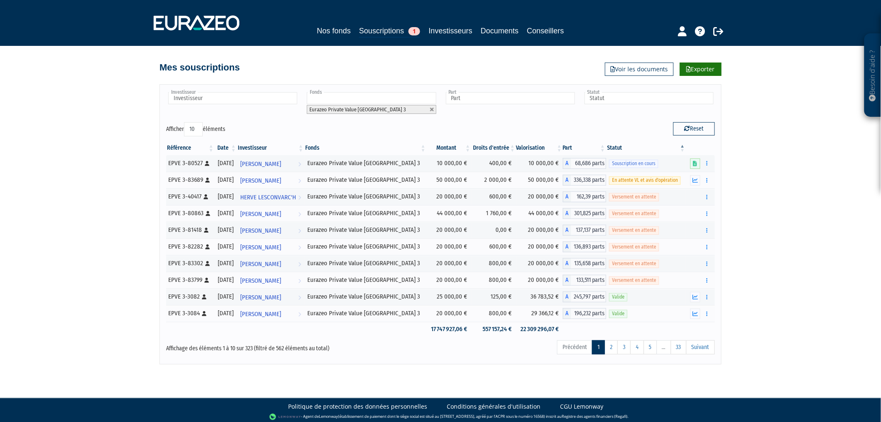 This screenshot has width=881, height=422. Describe the element at coordinates (389, 31) in the screenshot. I see `a: Souscriptions1` at that location.